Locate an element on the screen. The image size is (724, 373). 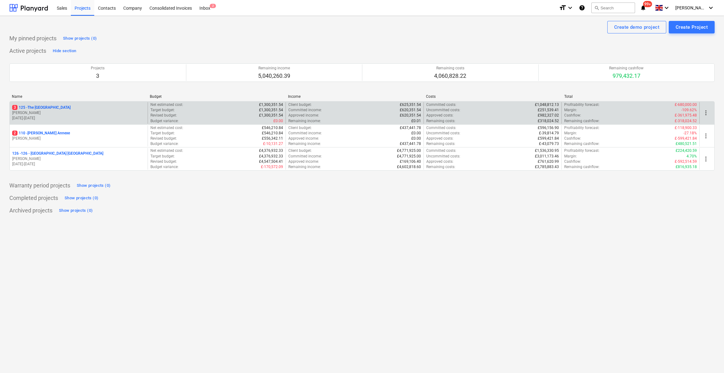
p: £318,024.52 is located at coordinates (548, 121).